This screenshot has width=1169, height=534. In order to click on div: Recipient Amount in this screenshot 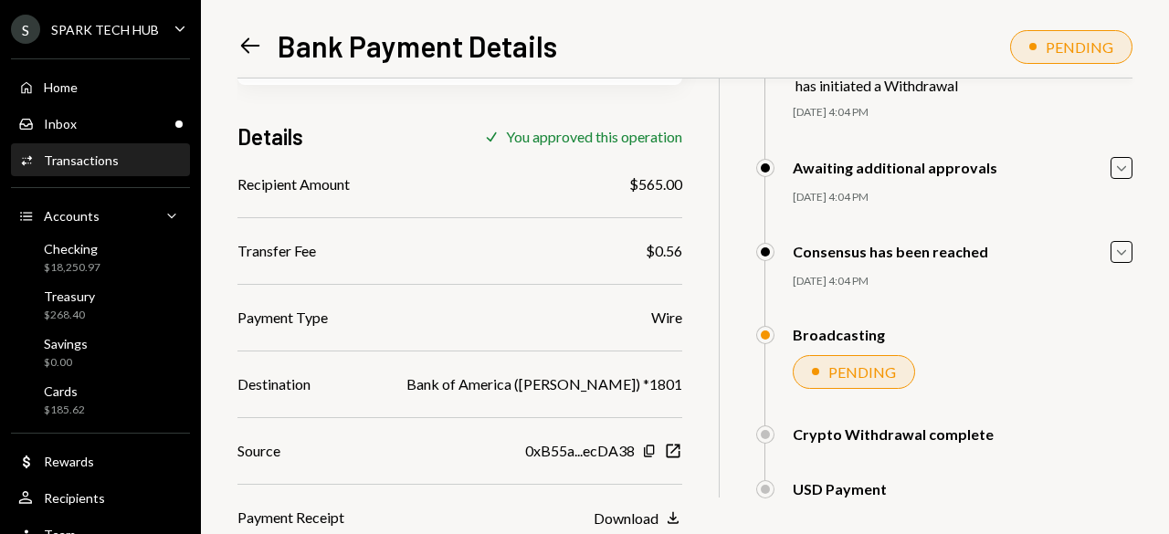, I will do `click(293, 185)`.